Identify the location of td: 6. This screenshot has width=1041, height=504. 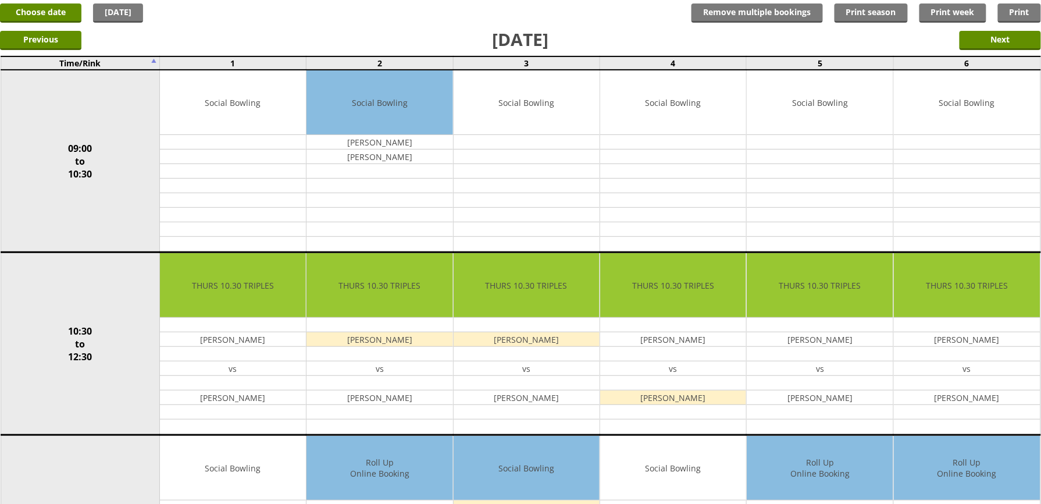
(967, 63).